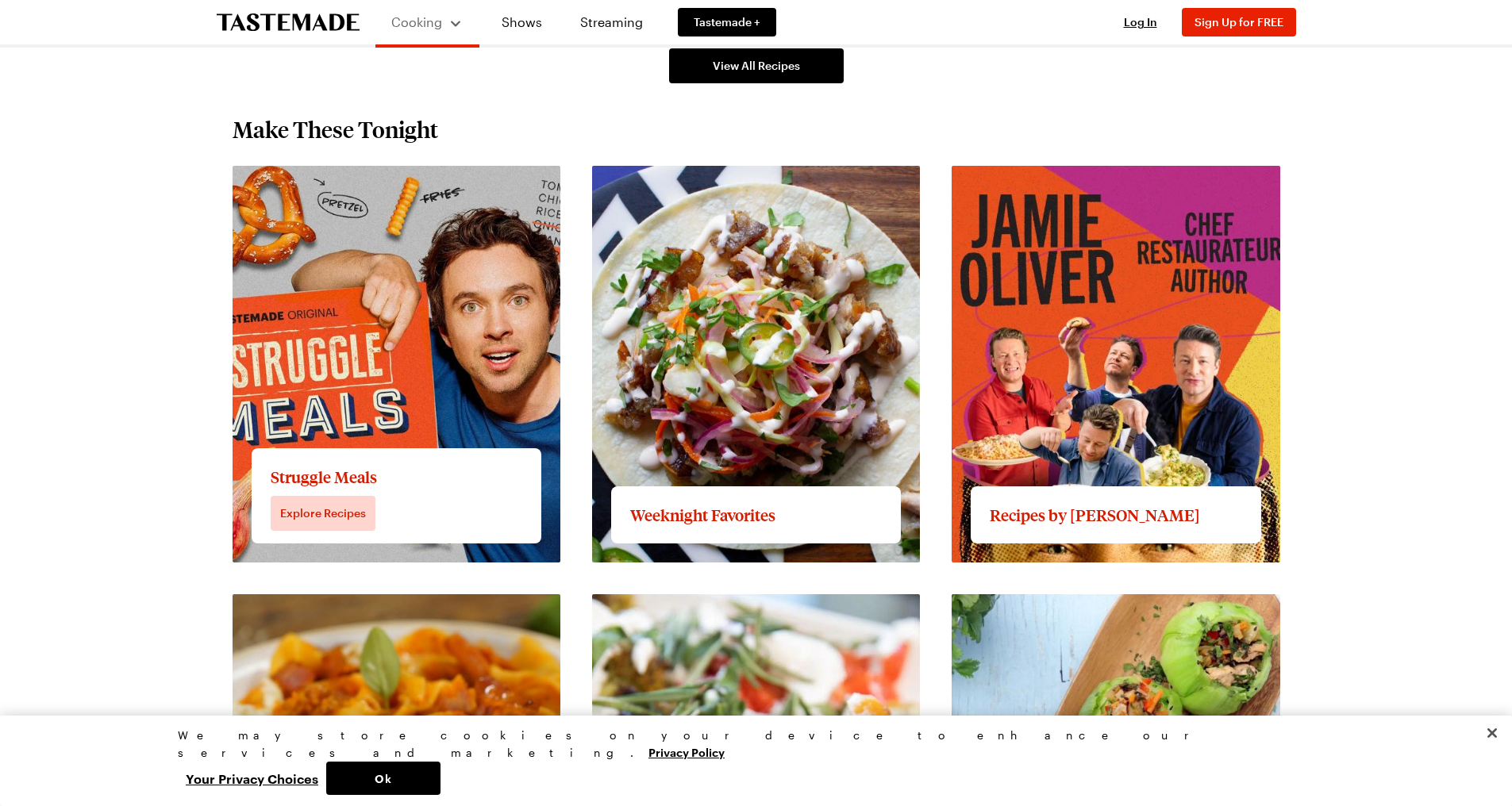 The image size is (1512, 806). I want to click on span: Sign Up for FREE, so click(1238, 21).